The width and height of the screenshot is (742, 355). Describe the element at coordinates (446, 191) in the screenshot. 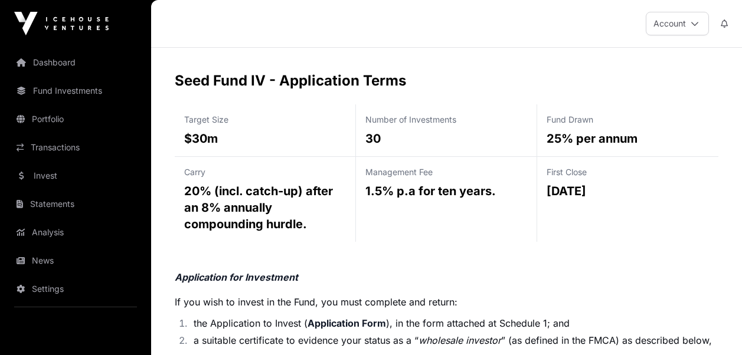

I see `p: 1.5% p.a for ten years.` at that location.